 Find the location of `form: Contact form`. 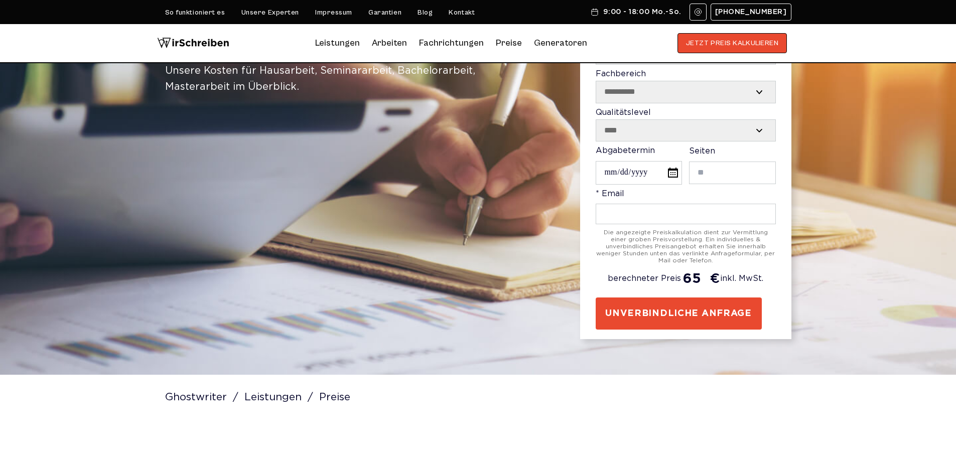

form: Contact form is located at coordinates (685, 171).